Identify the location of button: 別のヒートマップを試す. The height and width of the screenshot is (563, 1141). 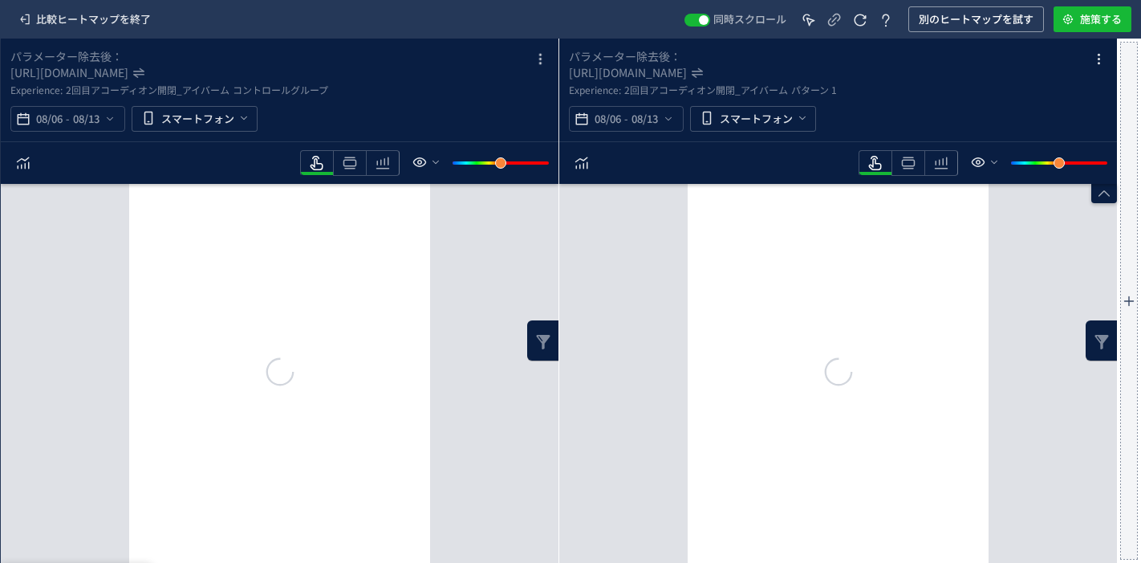
(976, 19).